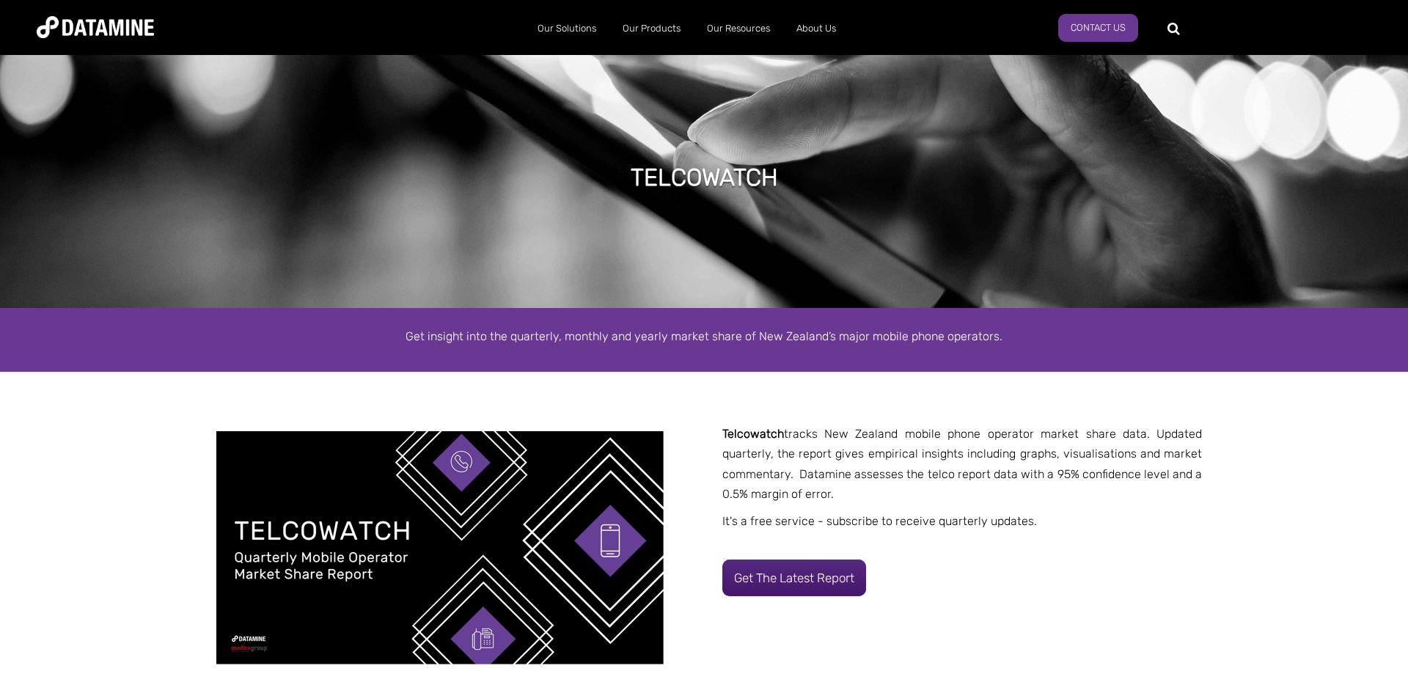 This screenshot has height=693, width=1408. What do you see at coordinates (95, 27) in the screenshot?
I see `img: Datamine` at bounding box center [95, 27].